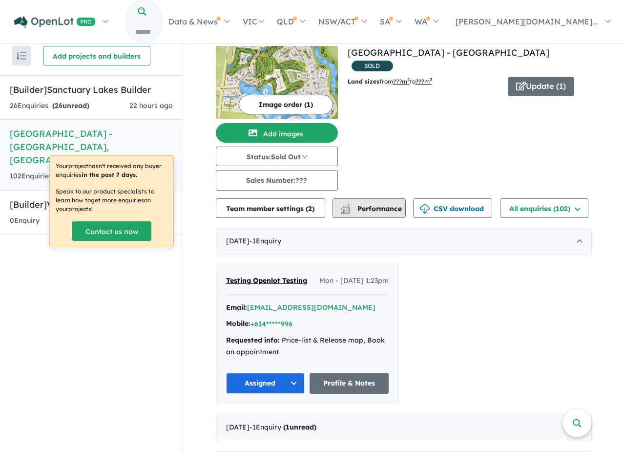 The height and width of the screenshot is (452, 624). I want to click on img: download icon, so click(425, 209).